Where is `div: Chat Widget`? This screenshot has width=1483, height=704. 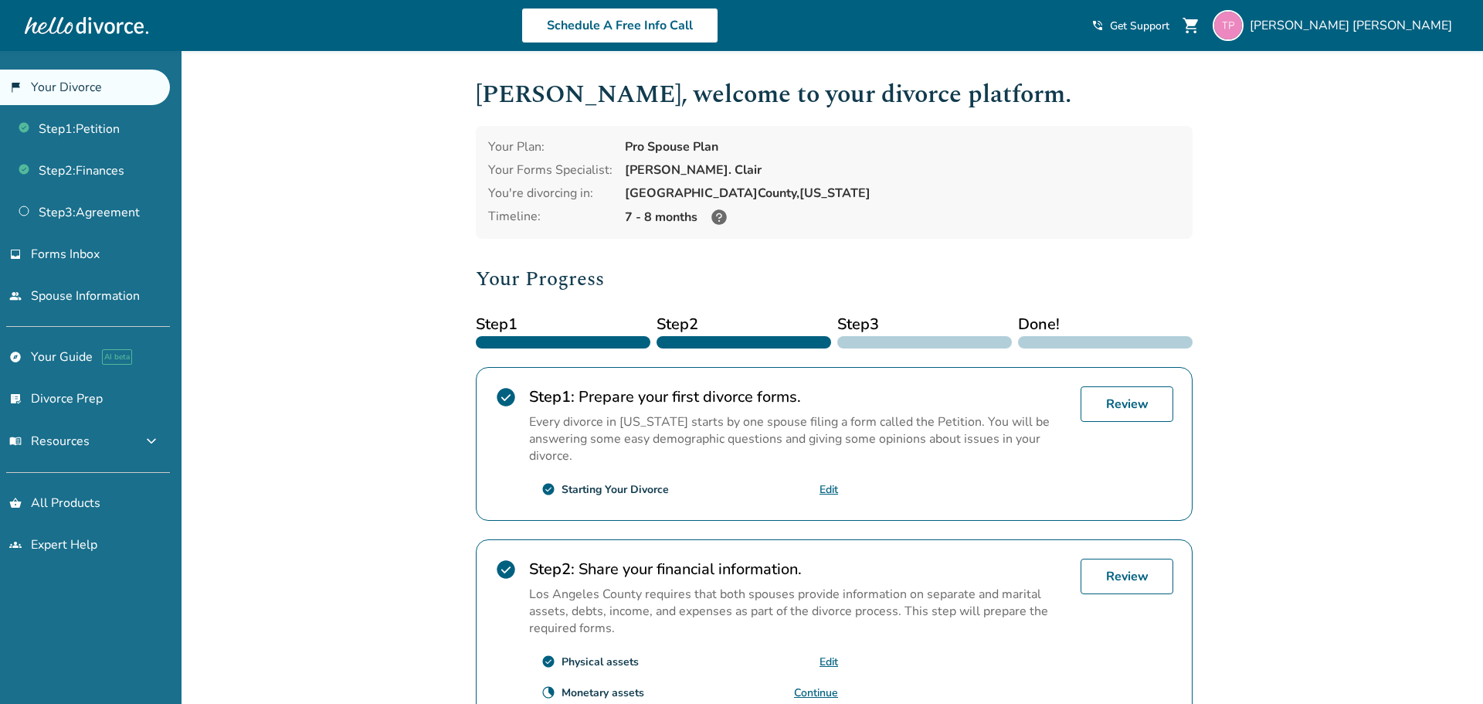
div: Chat Widget is located at coordinates (1445, 667).